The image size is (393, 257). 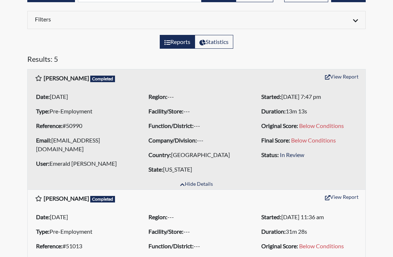 I want to click on b: Country:, so click(x=160, y=155).